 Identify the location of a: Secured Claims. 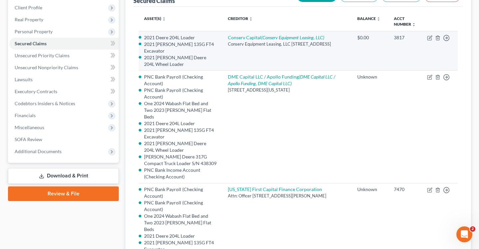
(64, 44).